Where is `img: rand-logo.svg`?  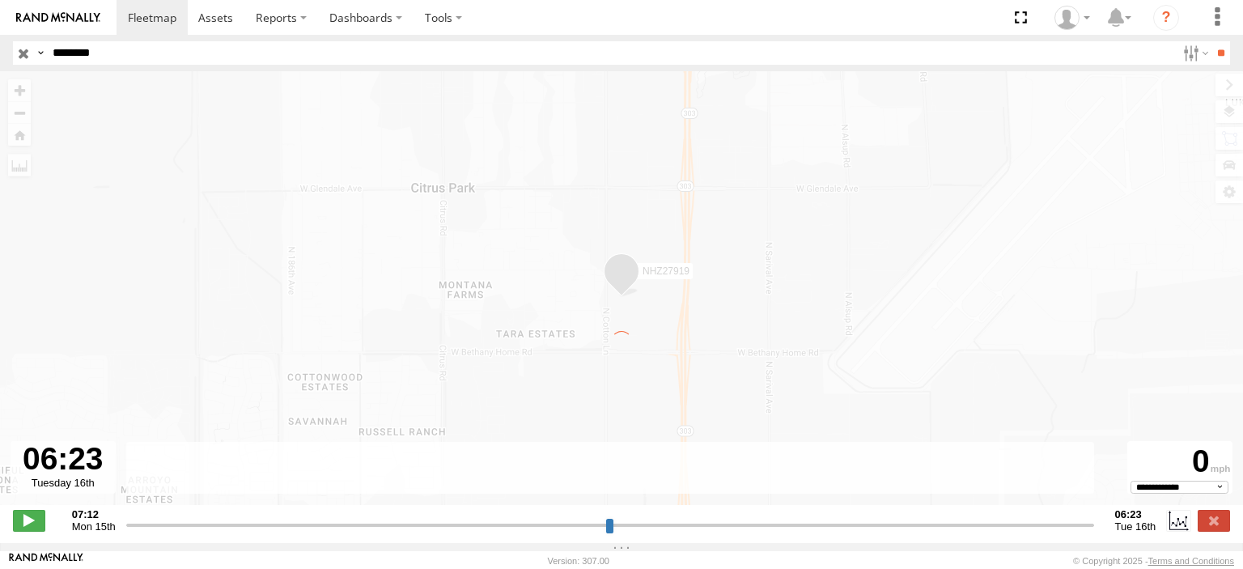 img: rand-logo.svg is located at coordinates (58, 18).